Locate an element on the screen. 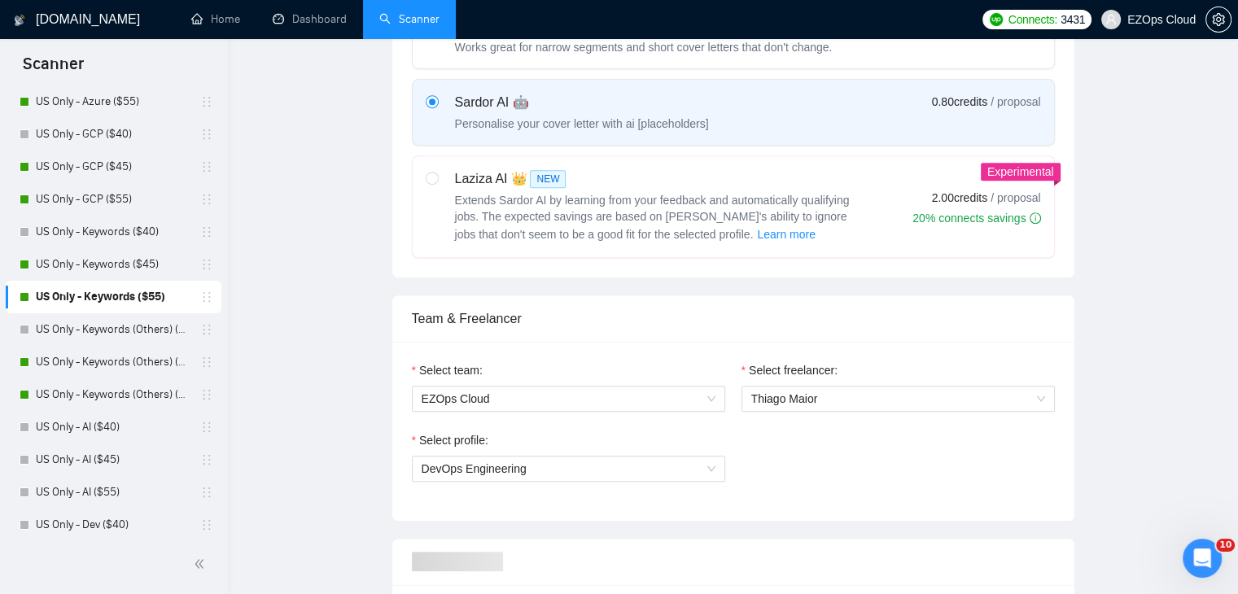 The width and height of the screenshot is (1238, 594). div: Works great for narrow segments and short cover letters that don't change. is located at coordinates (644, 47).